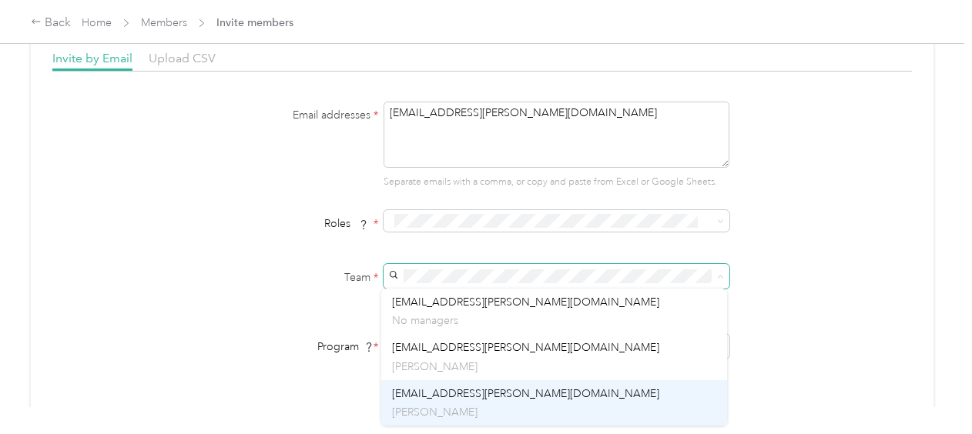  I want to click on span: Invite by Email, so click(92, 58).